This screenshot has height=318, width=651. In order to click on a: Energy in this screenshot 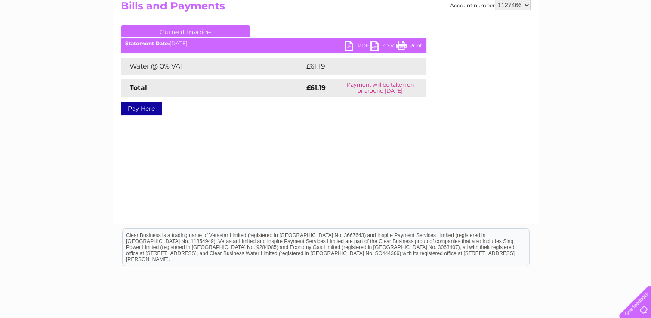, I will do `click(531, 40)`.